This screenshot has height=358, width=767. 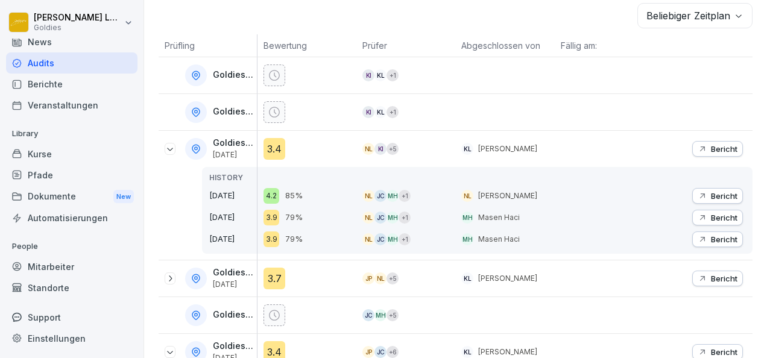 I want to click on div: Berichte, so click(x=72, y=84).